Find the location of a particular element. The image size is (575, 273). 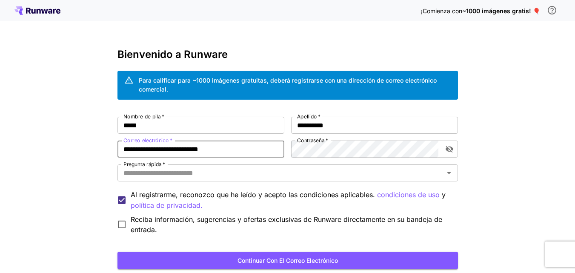

font: Para calificar para ~1000 imágenes gratuitas, deberá registrarse con una dirección de correo elec... is located at coordinates (288, 85).